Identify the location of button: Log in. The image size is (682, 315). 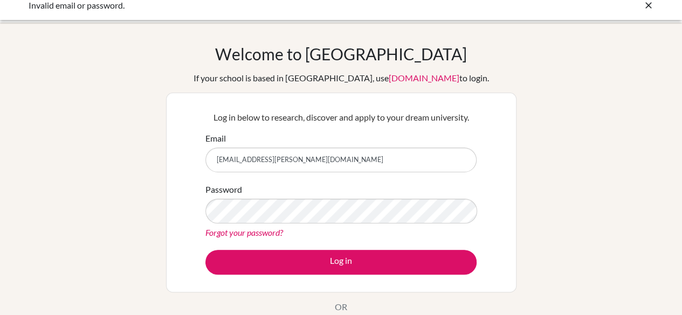
(341, 263).